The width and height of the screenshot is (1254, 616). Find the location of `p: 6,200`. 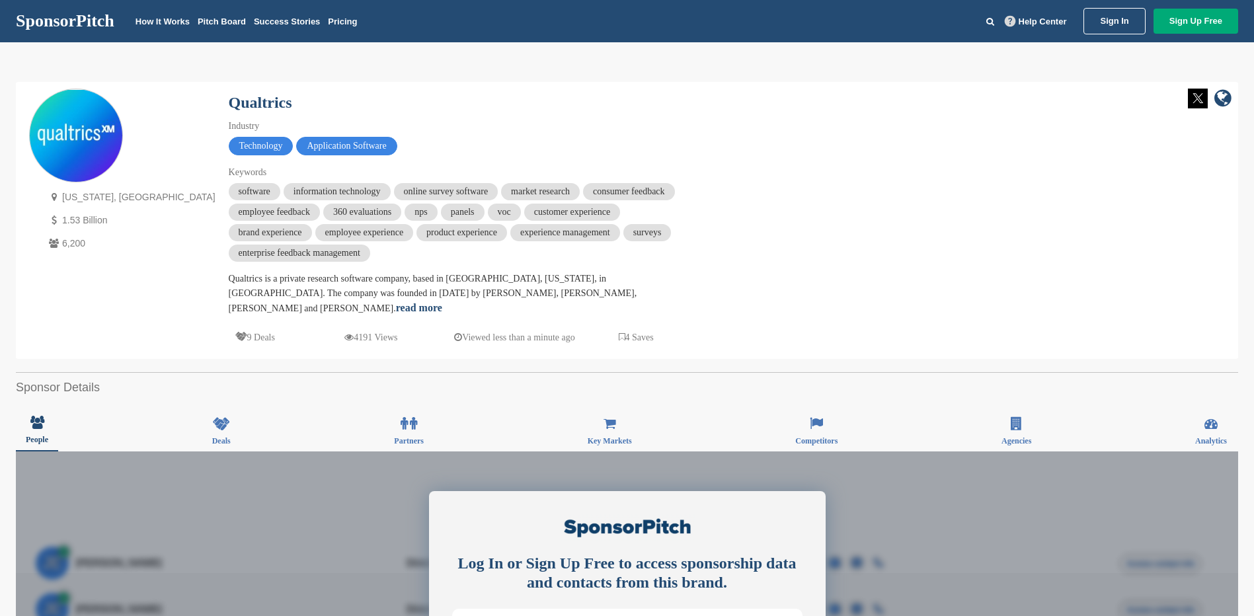

p: 6,200 is located at coordinates (130, 243).